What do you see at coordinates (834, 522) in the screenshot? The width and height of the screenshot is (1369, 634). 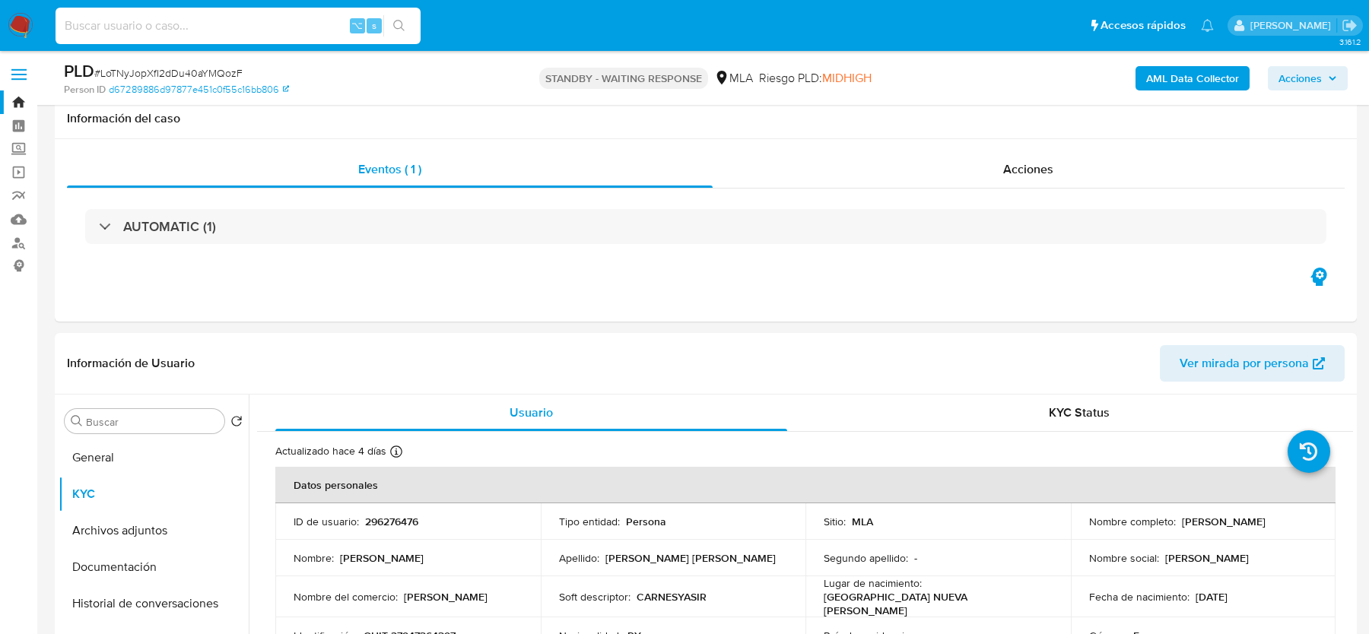 I see `p: Sitio :` at bounding box center [834, 522].